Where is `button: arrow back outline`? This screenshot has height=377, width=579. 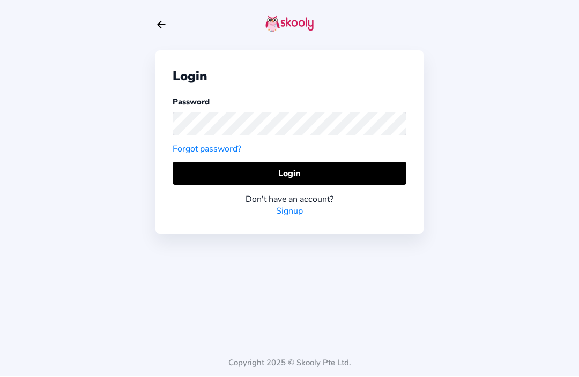
button: arrow back outline is located at coordinates (161, 25).